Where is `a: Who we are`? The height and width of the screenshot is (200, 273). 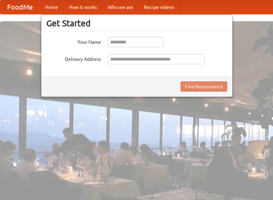 a: Who we are is located at coordinates (121, 7).